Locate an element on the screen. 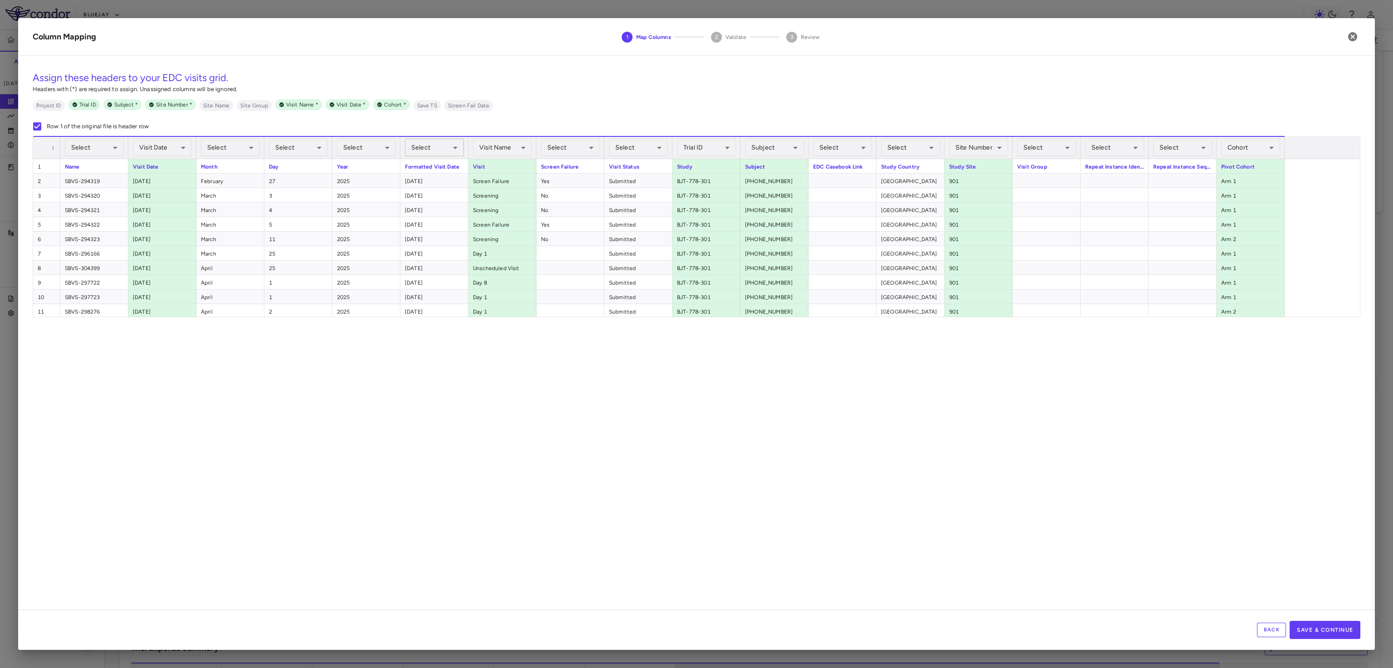  span: Visit Name * is located at coordinates (302, 105).